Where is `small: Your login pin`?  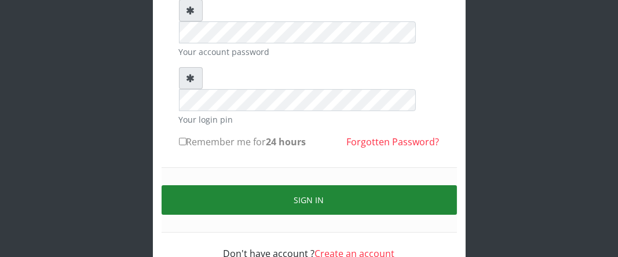 small: Your login pin is located at coordinates (310, 119).